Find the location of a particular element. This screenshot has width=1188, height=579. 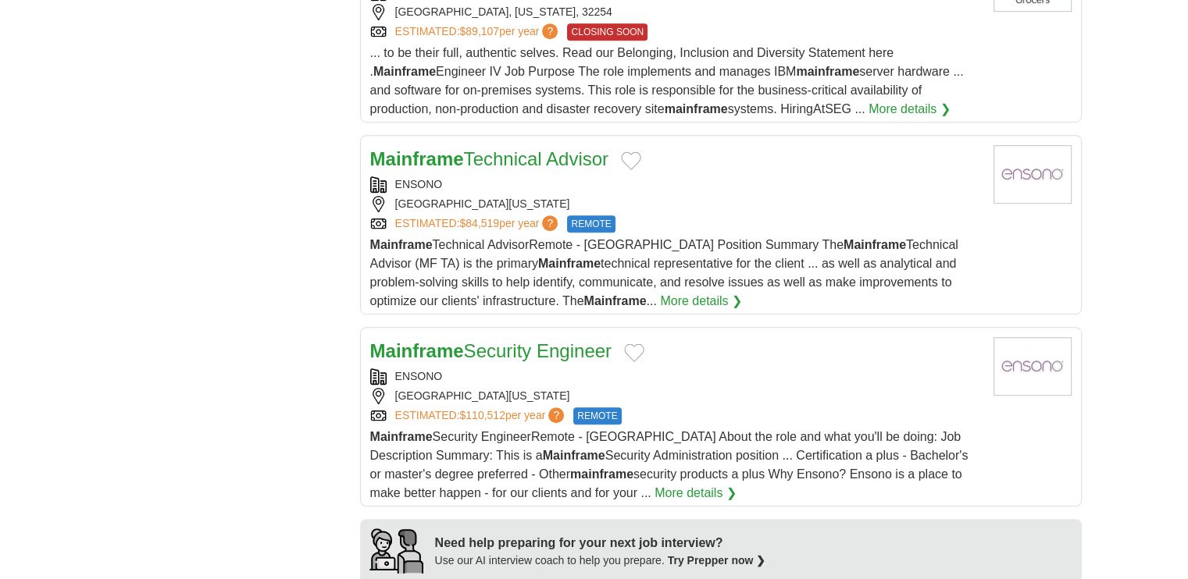

a: ESTIMATED:$89,107per year? is located at coordinates (478, 32).